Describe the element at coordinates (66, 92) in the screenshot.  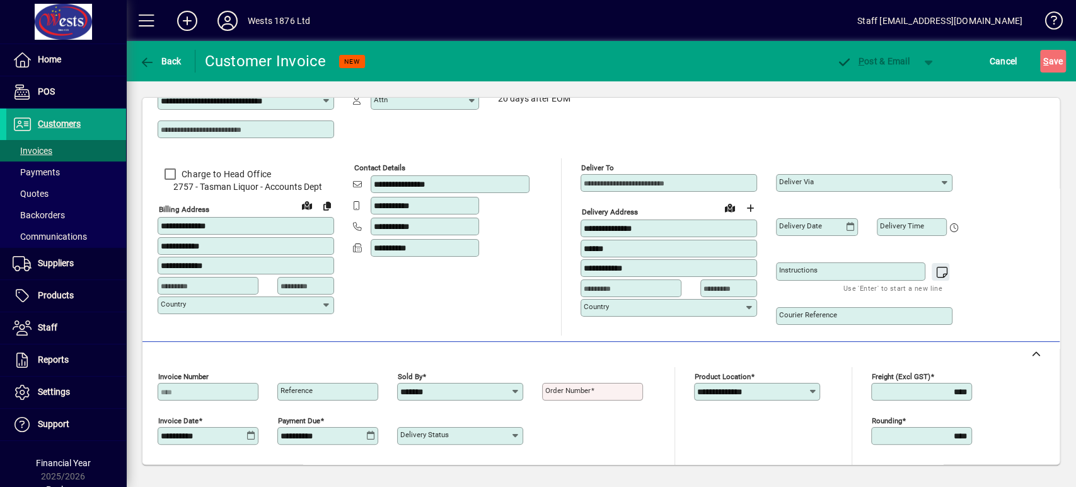
I see `a: POS` at that location.